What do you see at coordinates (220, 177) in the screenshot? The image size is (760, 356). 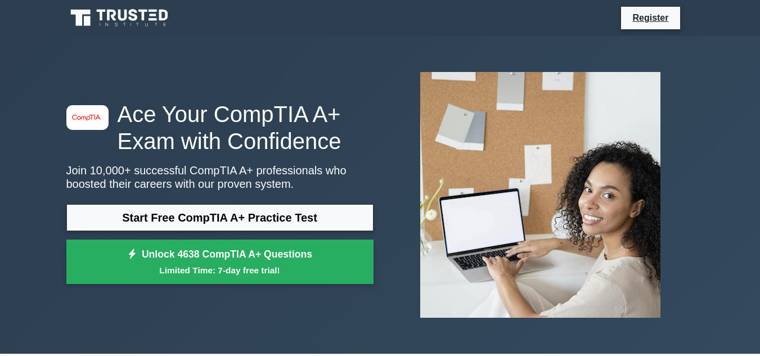 I see `p: Join 10,000+ successful CompTIA A+ professionals who boosted their careers with our proven system.` at bounding box center [220, 177].